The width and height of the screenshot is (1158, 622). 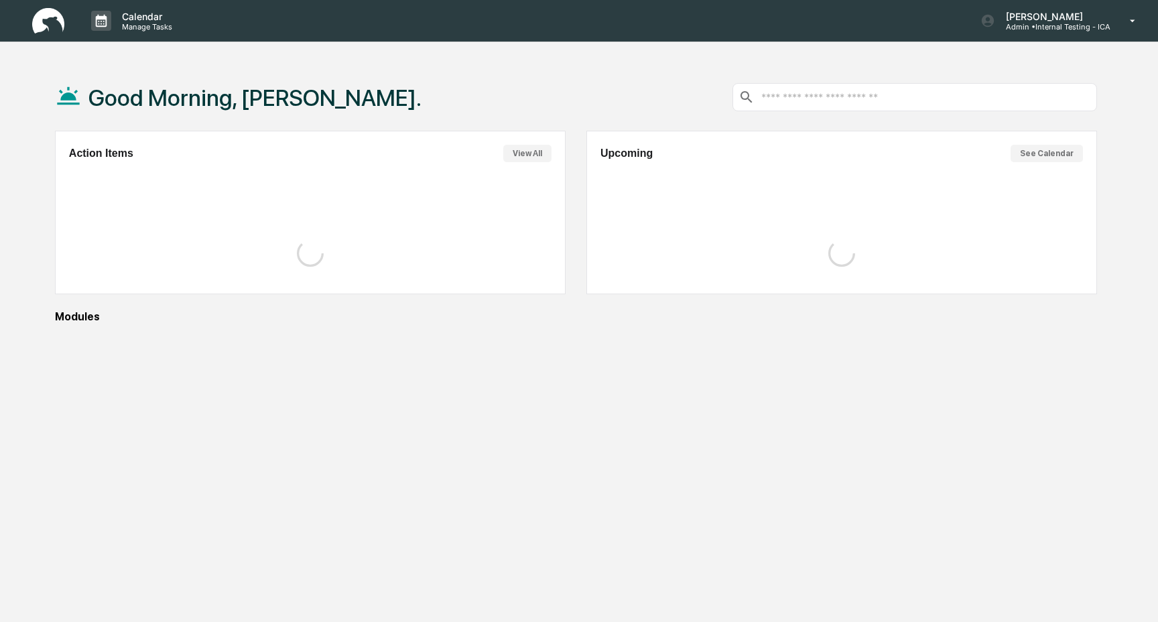 I want to click on button: View All, so click(x=527, y=153).